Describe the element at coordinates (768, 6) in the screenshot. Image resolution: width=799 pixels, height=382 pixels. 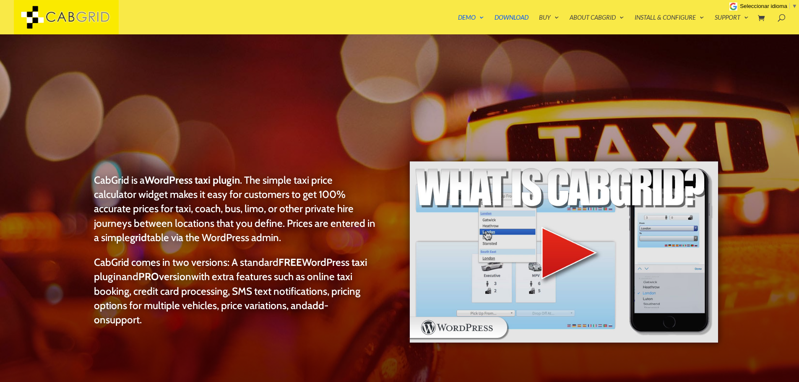
I see `a: Seleccionar idioma​` at that location.